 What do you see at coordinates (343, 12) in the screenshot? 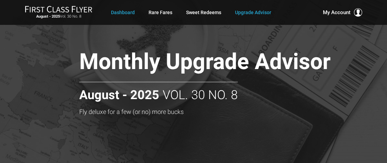
I see `button: My Account` at bounding box center [343, 12].